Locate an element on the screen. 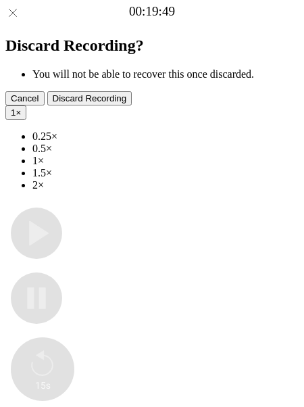  li: 0.5× is located at coordinates (166, 149).